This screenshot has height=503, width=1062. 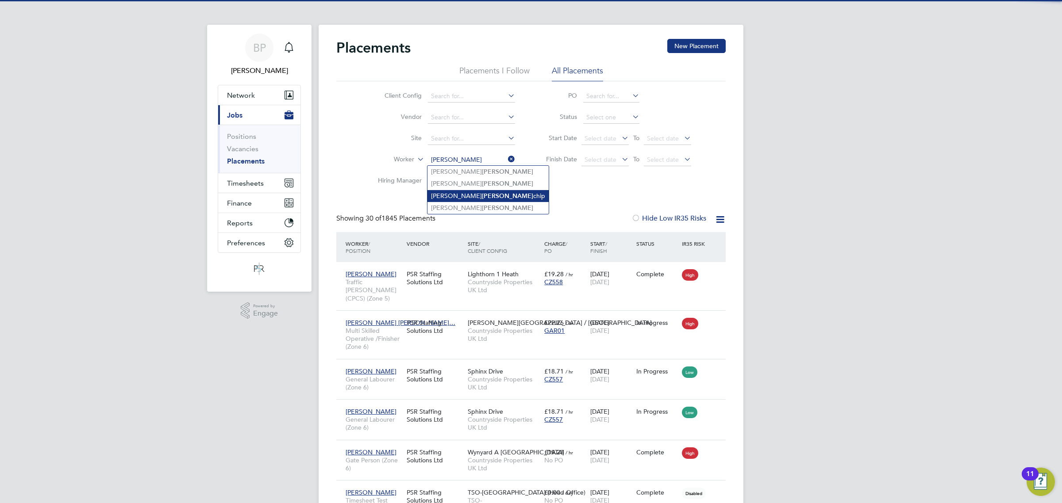 I want to click on span: / Client Config, so click(x=487, y=247).